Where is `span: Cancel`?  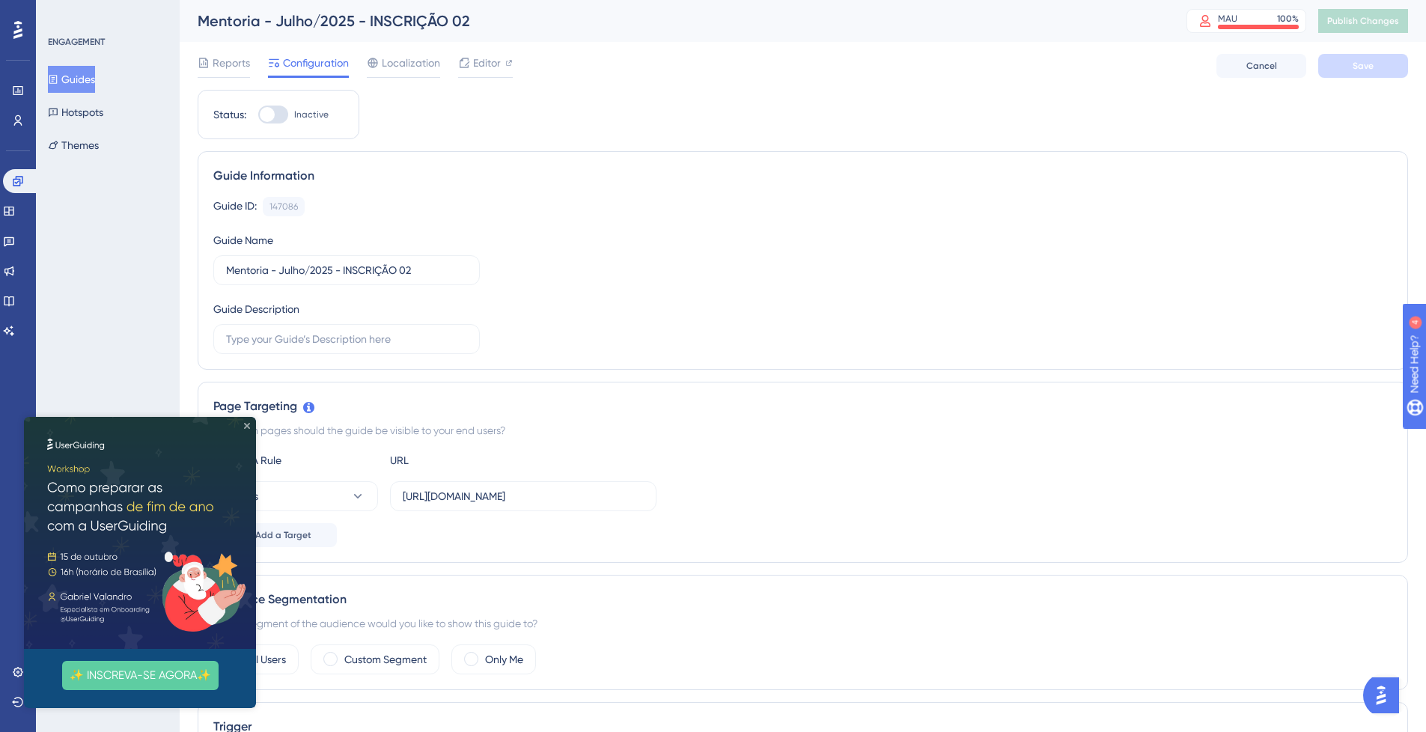 span: Cancel is located at coordinates (1262, 66).